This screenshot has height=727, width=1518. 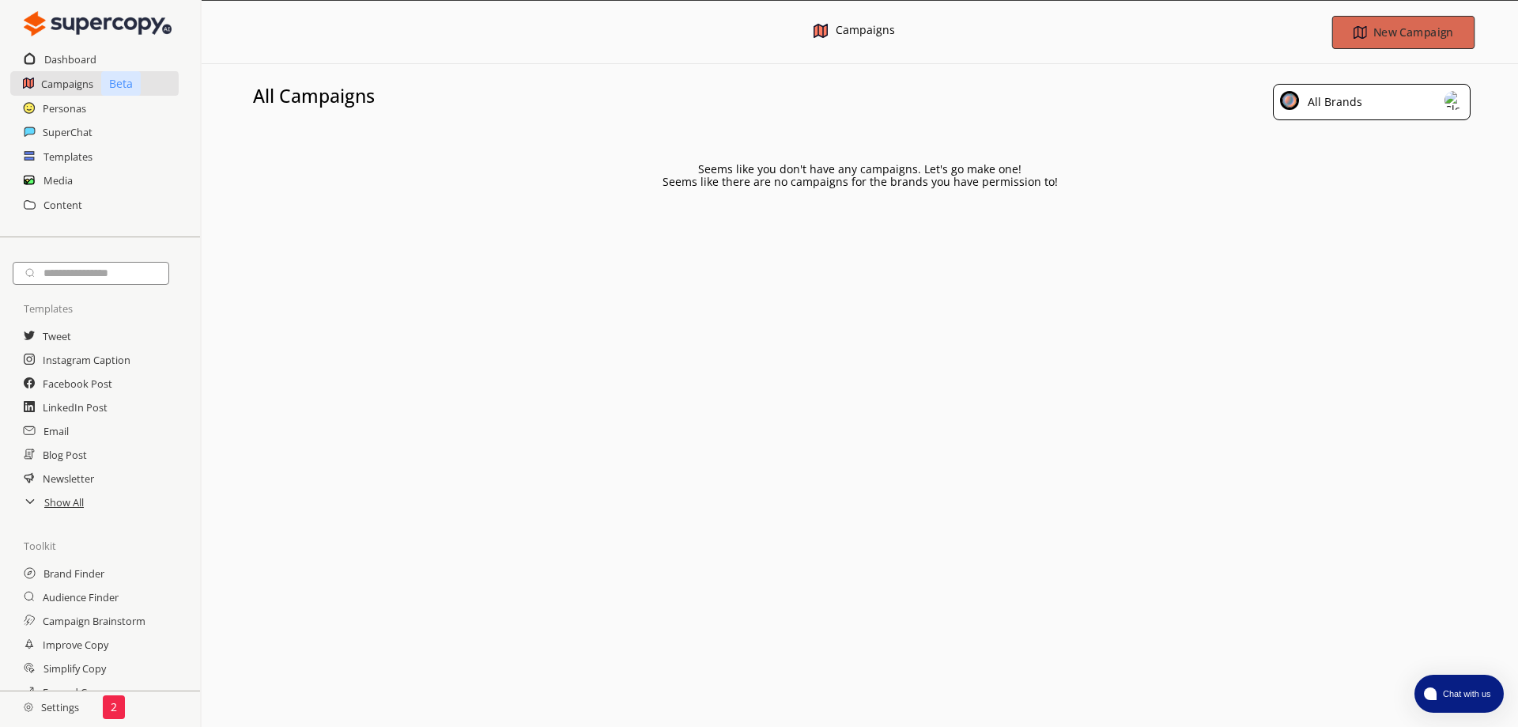 What do you see at coordinates (74, 692) in the screenshot?
I see `a: Expand Copy` at bounding box center [74, 692].